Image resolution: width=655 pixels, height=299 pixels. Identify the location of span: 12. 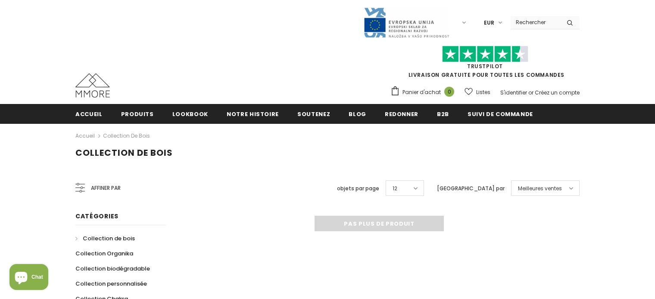
(395, 188).